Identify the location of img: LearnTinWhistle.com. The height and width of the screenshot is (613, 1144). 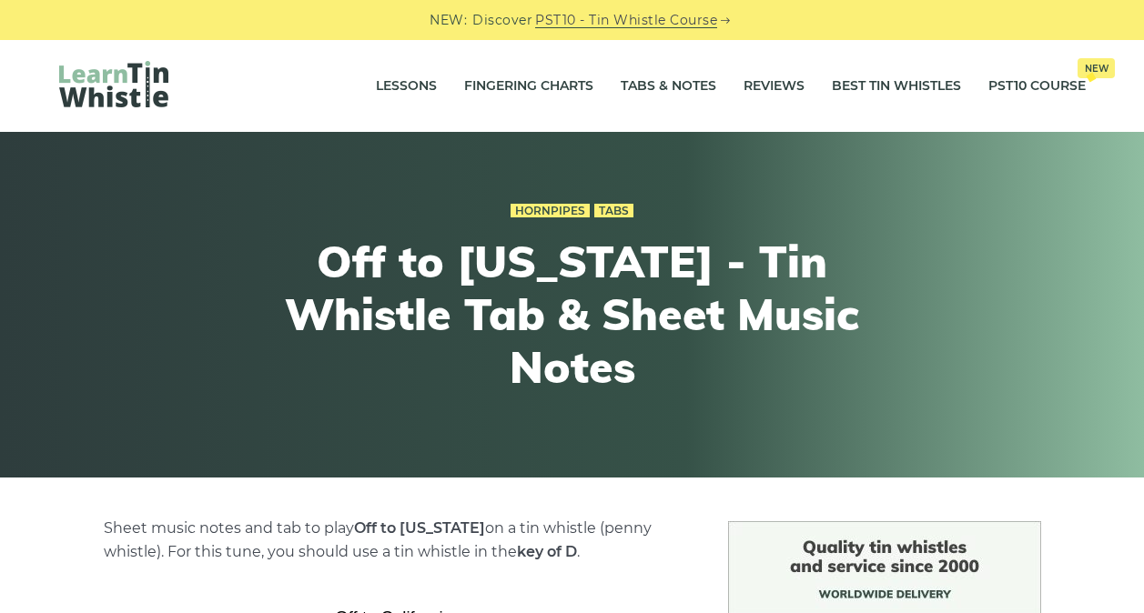
(114, 84).